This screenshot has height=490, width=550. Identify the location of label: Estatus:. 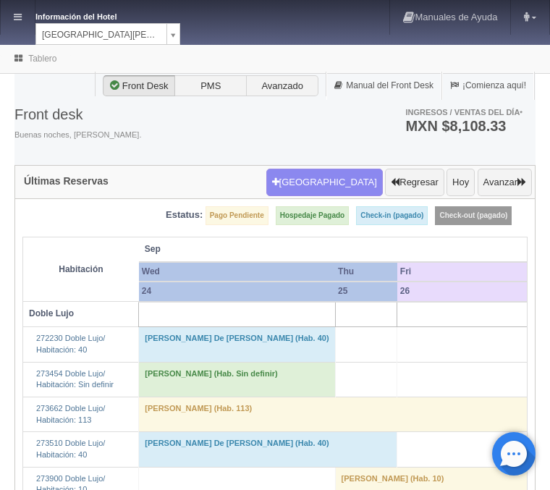
(184, 215).